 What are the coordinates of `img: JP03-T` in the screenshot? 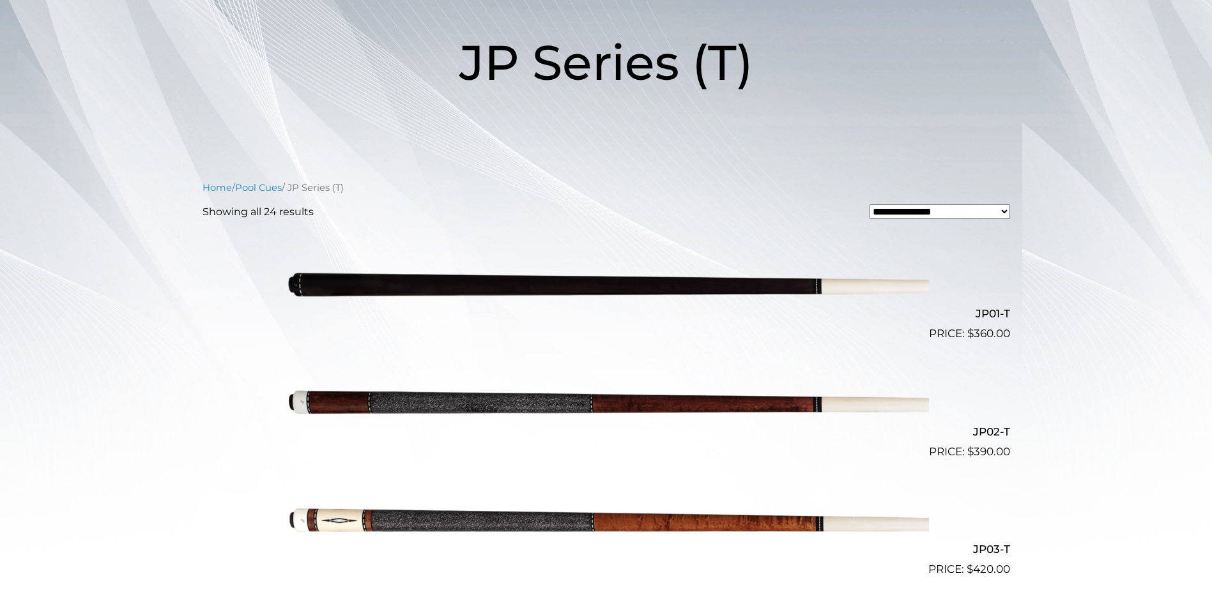 It's located at (606, 519).